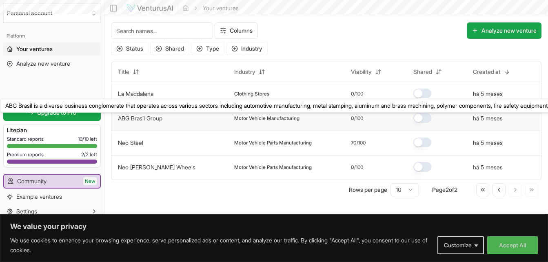 This screenshot has width=548, height=262. Describe the element at coordinates (124, 72) in the screenshot. I see `span: Title` at that location.